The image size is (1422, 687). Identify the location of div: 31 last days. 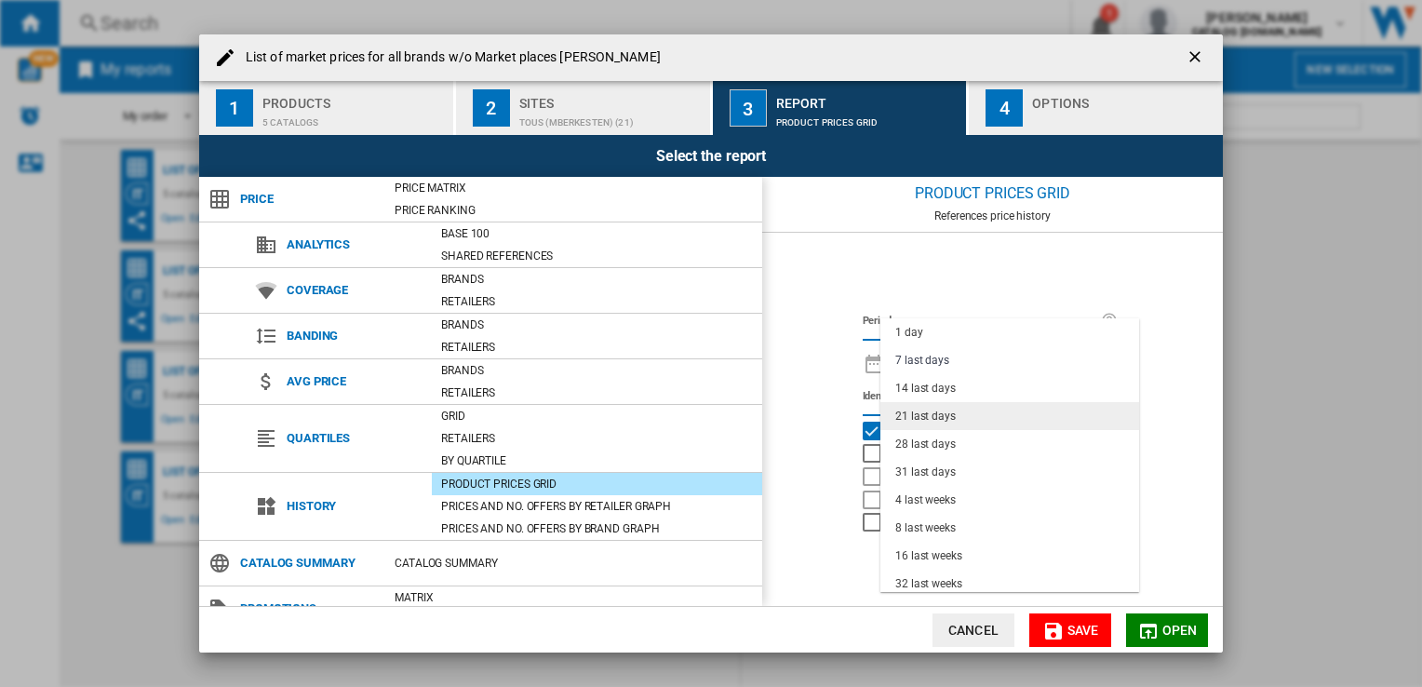
(925, 472).